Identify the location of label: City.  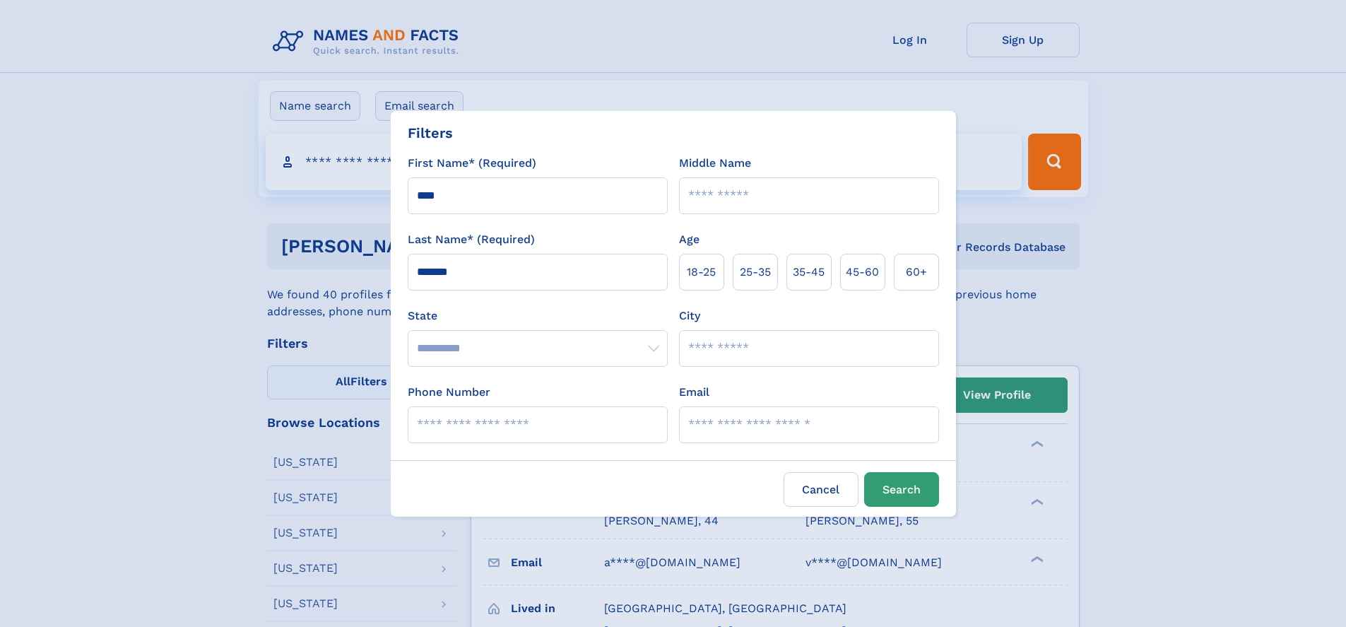
(690, 316).